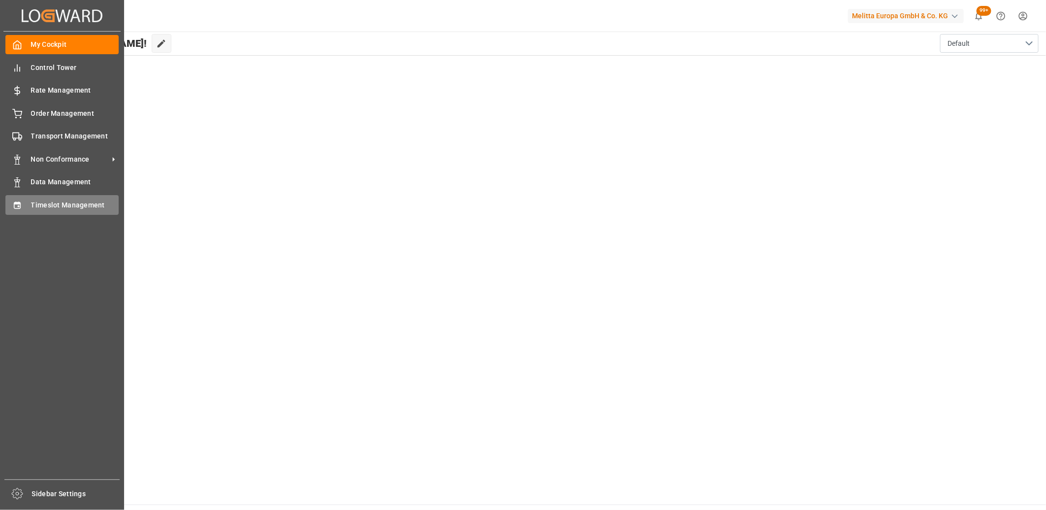 Image resolution: width=1046 pixels, height=510 pixels. I want to click on div: Melitta Europa GmbH & Co. KG, so click(905, 16).